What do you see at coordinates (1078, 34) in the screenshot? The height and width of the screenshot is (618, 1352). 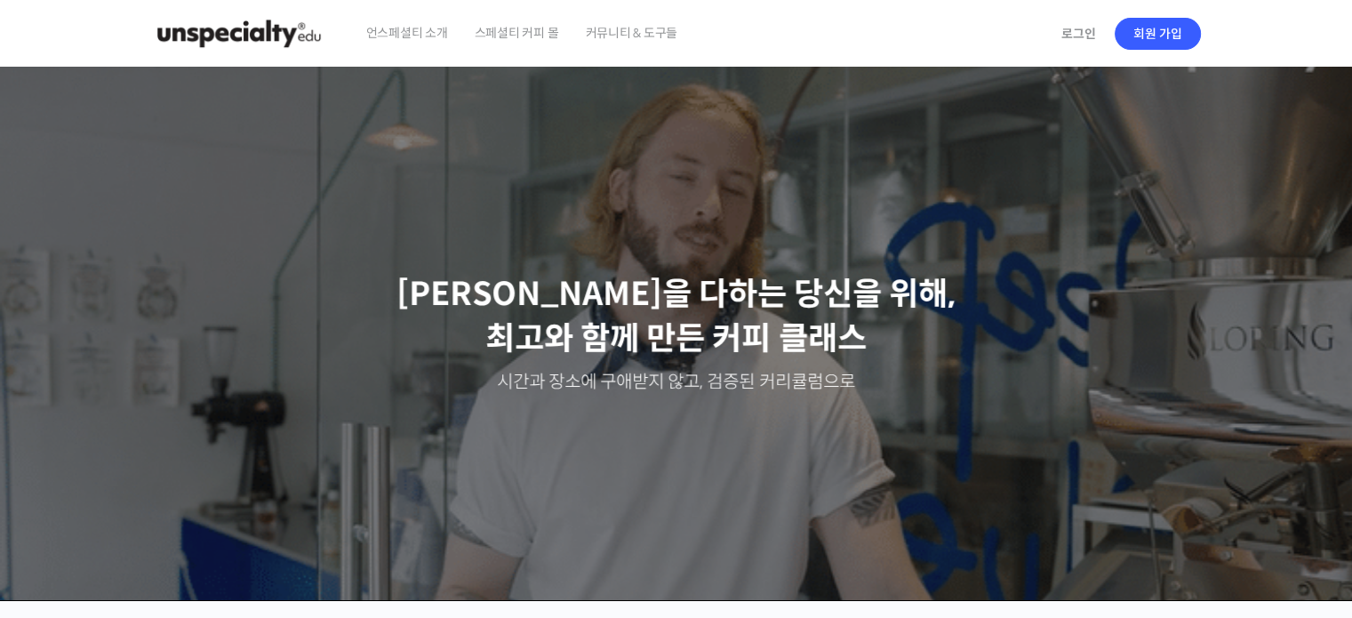 I see `a: 로그인` at bounding box center [1078, 34].